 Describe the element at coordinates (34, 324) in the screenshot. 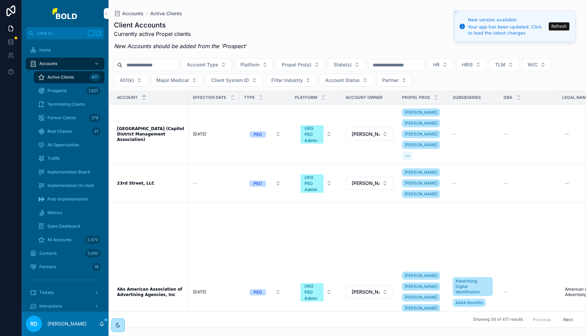

I see `span: RD` at that location.